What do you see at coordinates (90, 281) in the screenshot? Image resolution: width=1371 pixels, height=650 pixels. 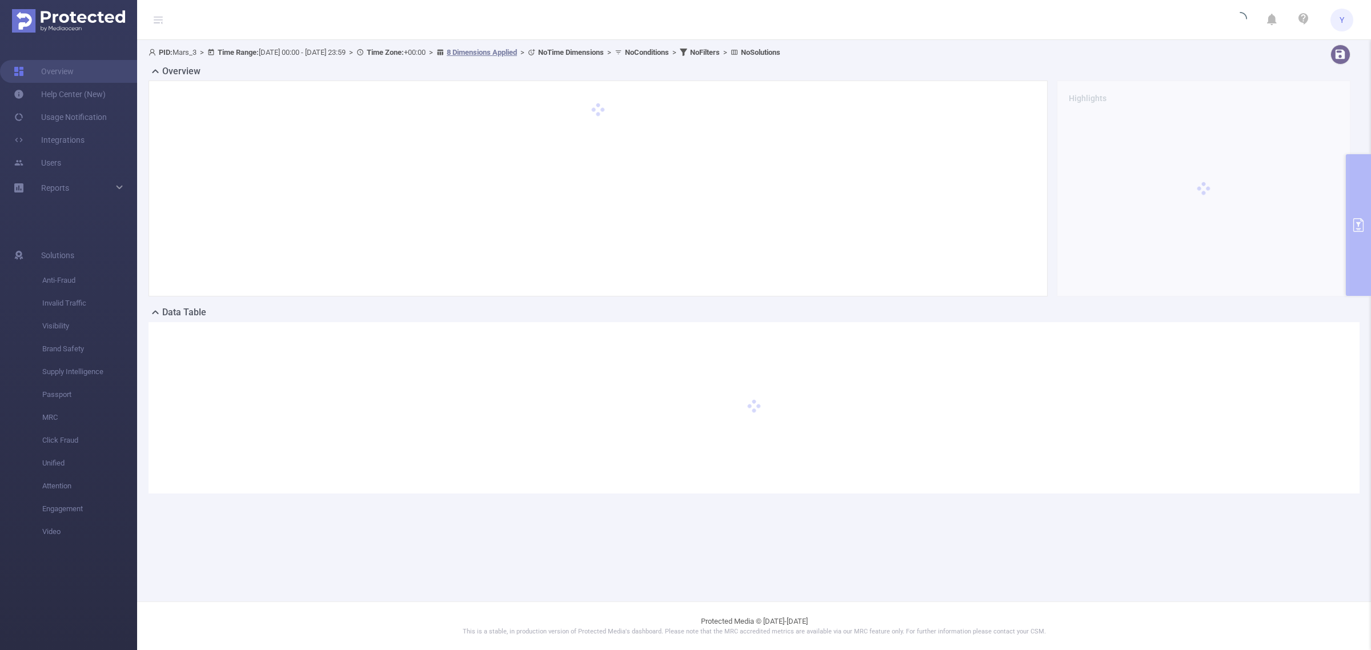 I see `span: Anti-Fraud` at bounding box center [90, 281].